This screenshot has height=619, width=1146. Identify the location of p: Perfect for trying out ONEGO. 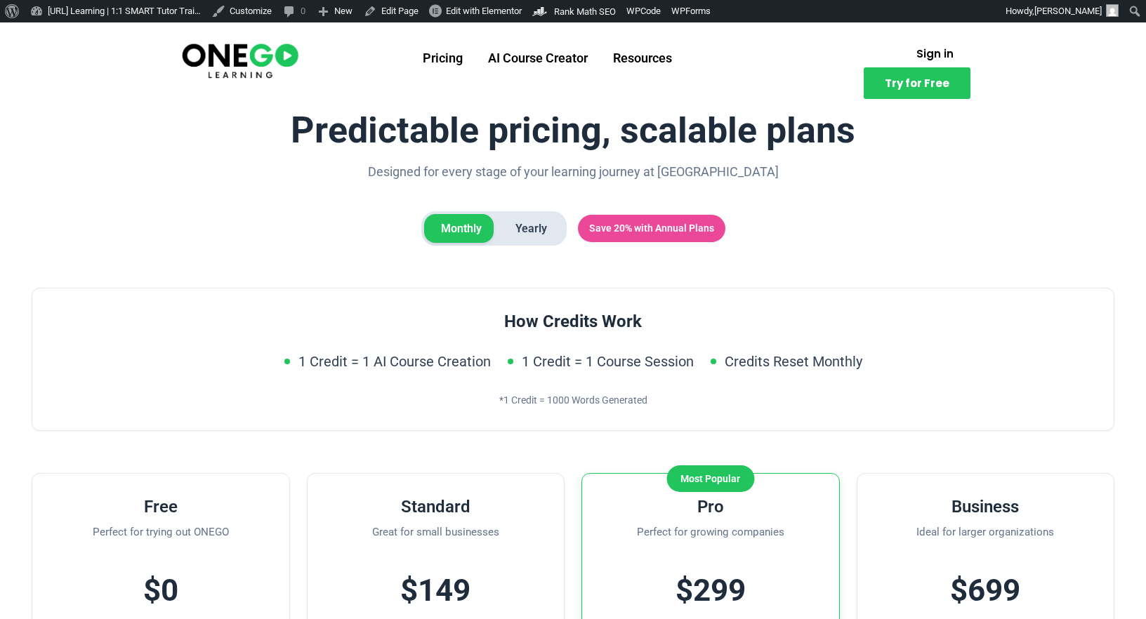
(161, 538).